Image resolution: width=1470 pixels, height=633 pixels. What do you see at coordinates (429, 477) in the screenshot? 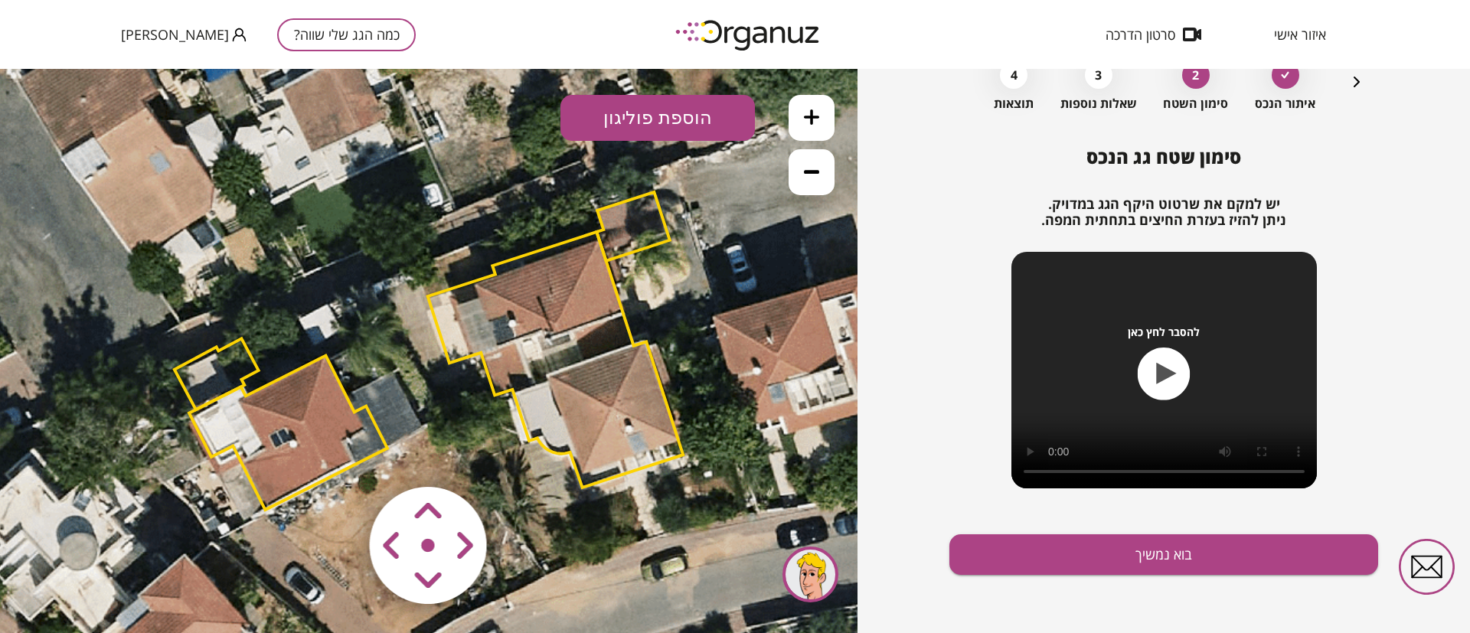
I see `img: vector-smart-object-copy.png` at bounding box center [429, 477].